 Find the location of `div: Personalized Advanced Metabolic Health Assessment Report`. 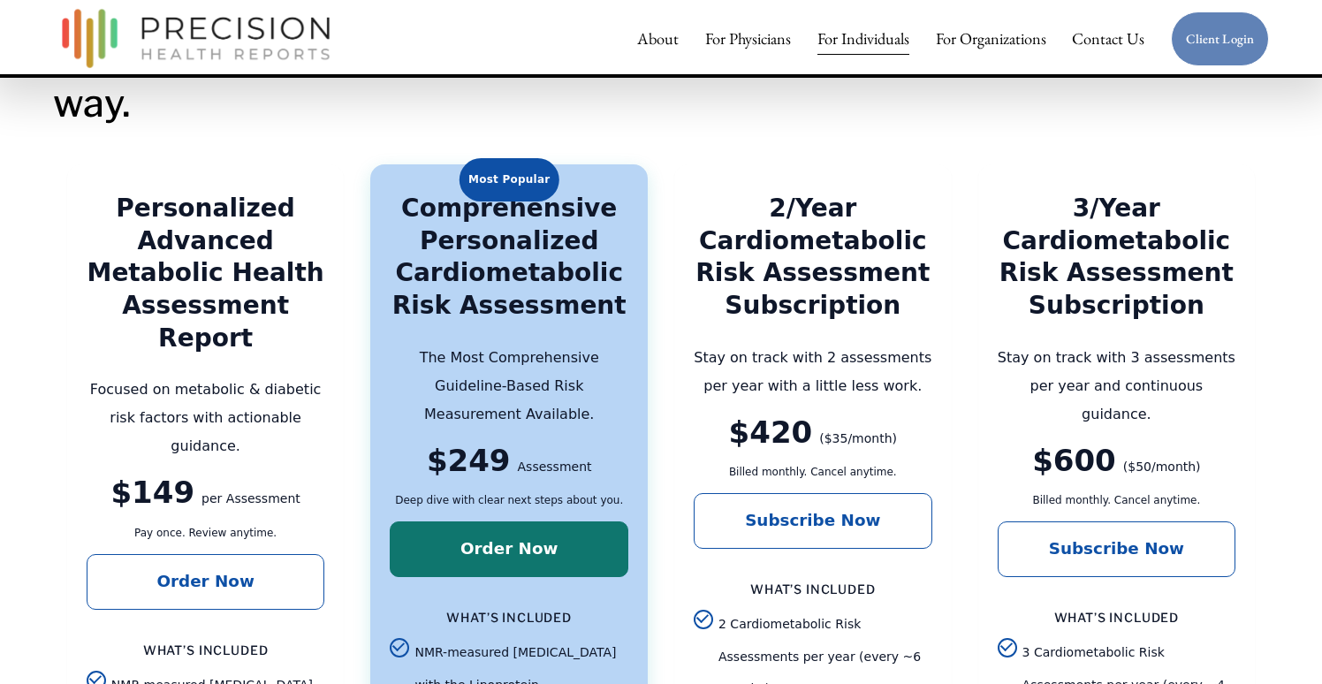

div: Personalized Advanced Metabolic Health Assessment Report is located at coordinates (206, 273).